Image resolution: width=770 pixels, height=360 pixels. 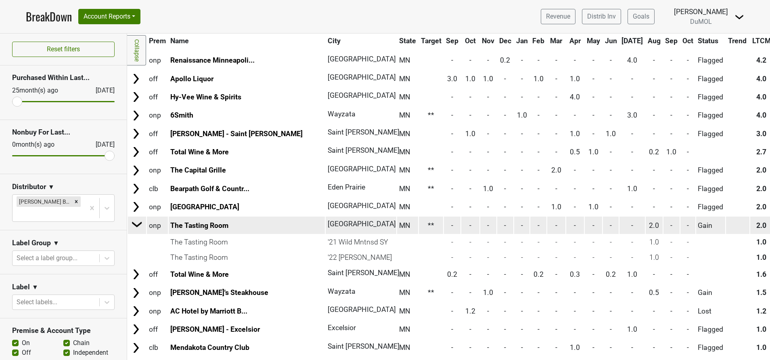 I want to click on span: 1.0, so click(x=538, y=79).